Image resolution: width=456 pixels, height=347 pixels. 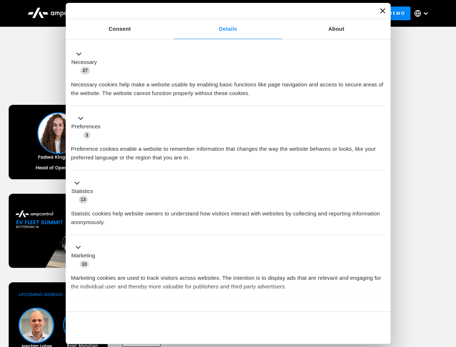 I want to click on button: Statistics (13), so click(x=84, y=191).